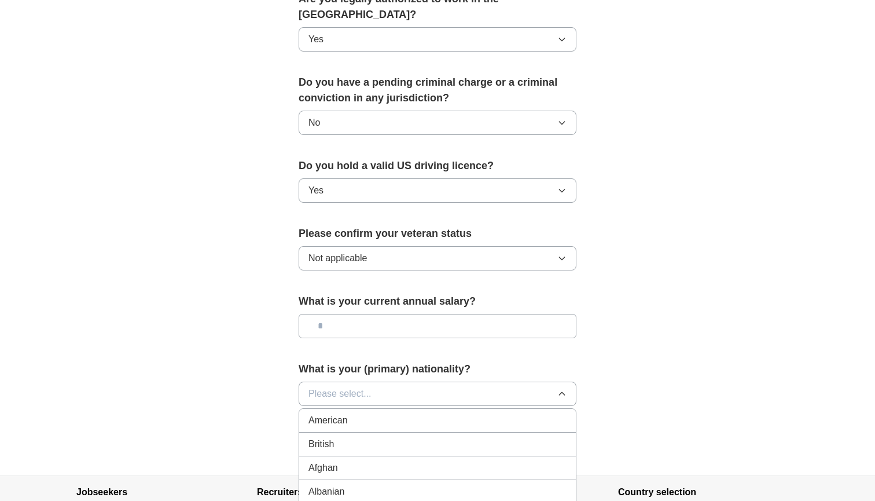 This screenshot has height=501, width=875. I want to click on button: Please select..., so click(437, 394).